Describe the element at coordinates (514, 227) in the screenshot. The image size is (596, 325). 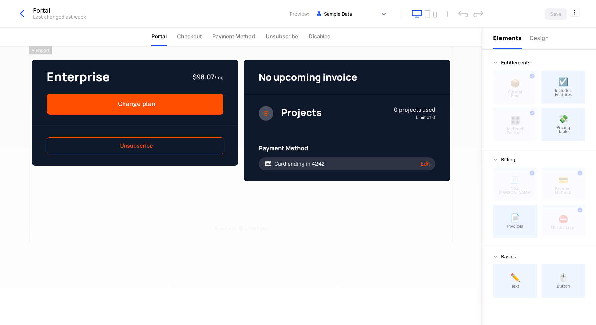
I see `span: Invoices` at that location.